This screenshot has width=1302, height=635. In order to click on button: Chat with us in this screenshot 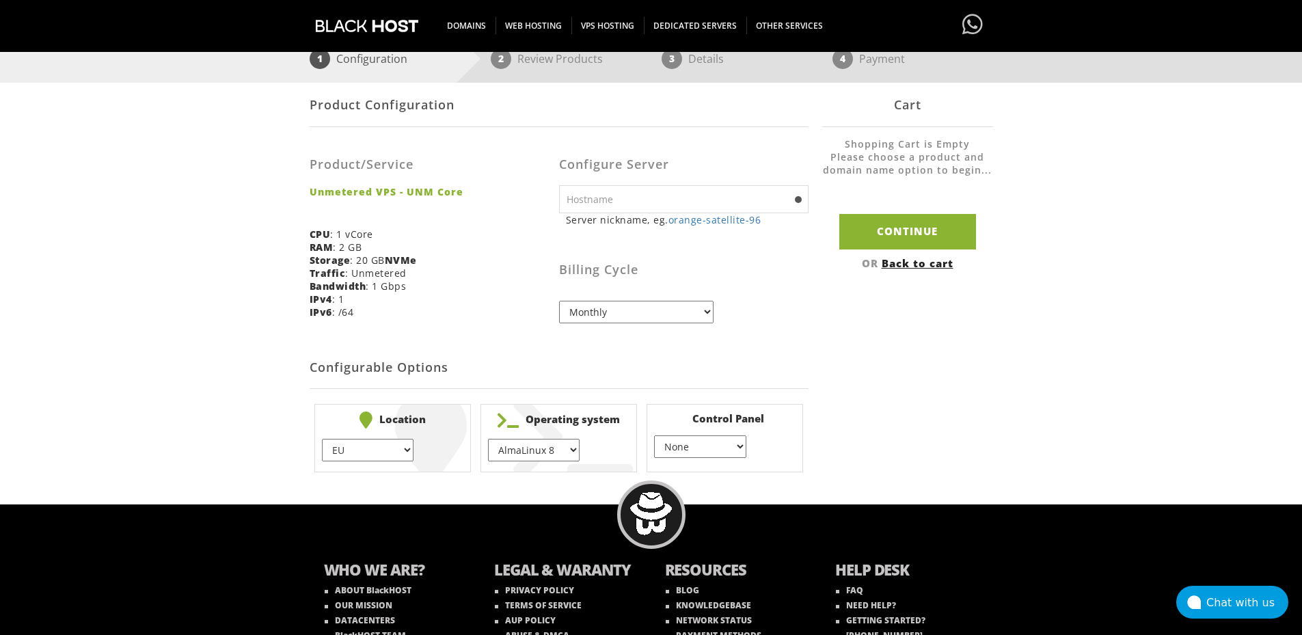, I will do `click(1232, 602)`.